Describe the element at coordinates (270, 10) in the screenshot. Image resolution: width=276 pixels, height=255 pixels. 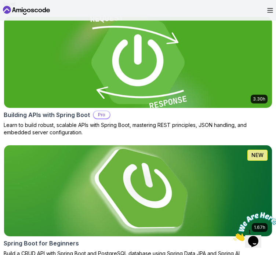
I see `div: Open Menu` at that location.